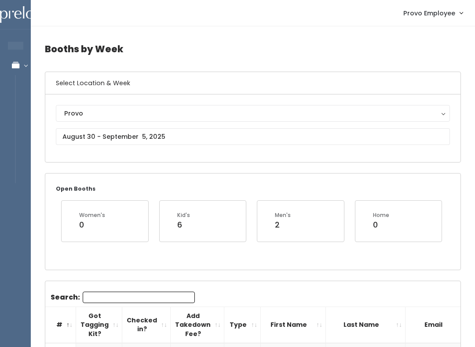 Image resolution: width=475 pixels, height=347 pixels. Describe the element at coordinates (253, 113) in the screenshot. I see `button: Provo` at that location.